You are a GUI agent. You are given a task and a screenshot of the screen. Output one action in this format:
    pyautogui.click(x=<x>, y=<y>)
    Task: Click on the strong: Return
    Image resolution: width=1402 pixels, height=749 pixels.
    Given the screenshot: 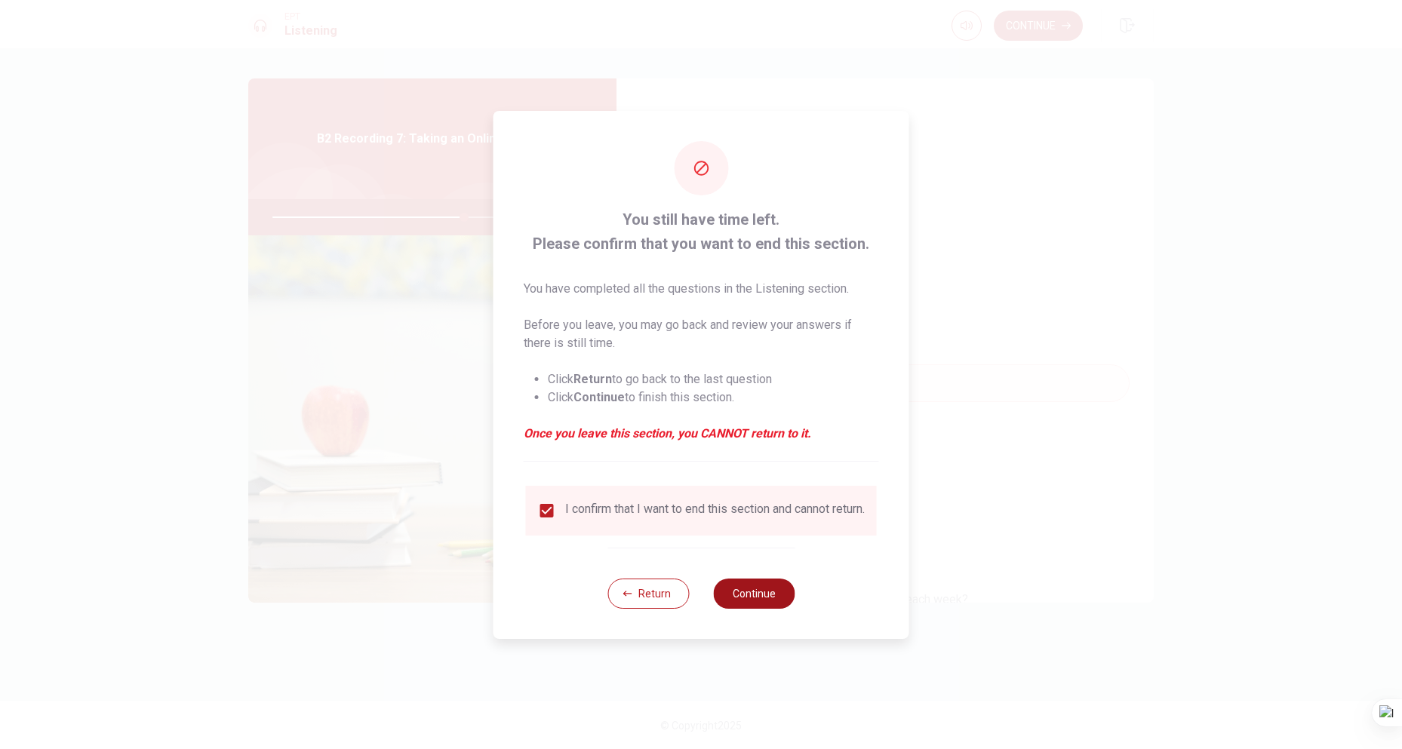 What is the action you would take?
    pyautogui.click(x=592, y=379)
    